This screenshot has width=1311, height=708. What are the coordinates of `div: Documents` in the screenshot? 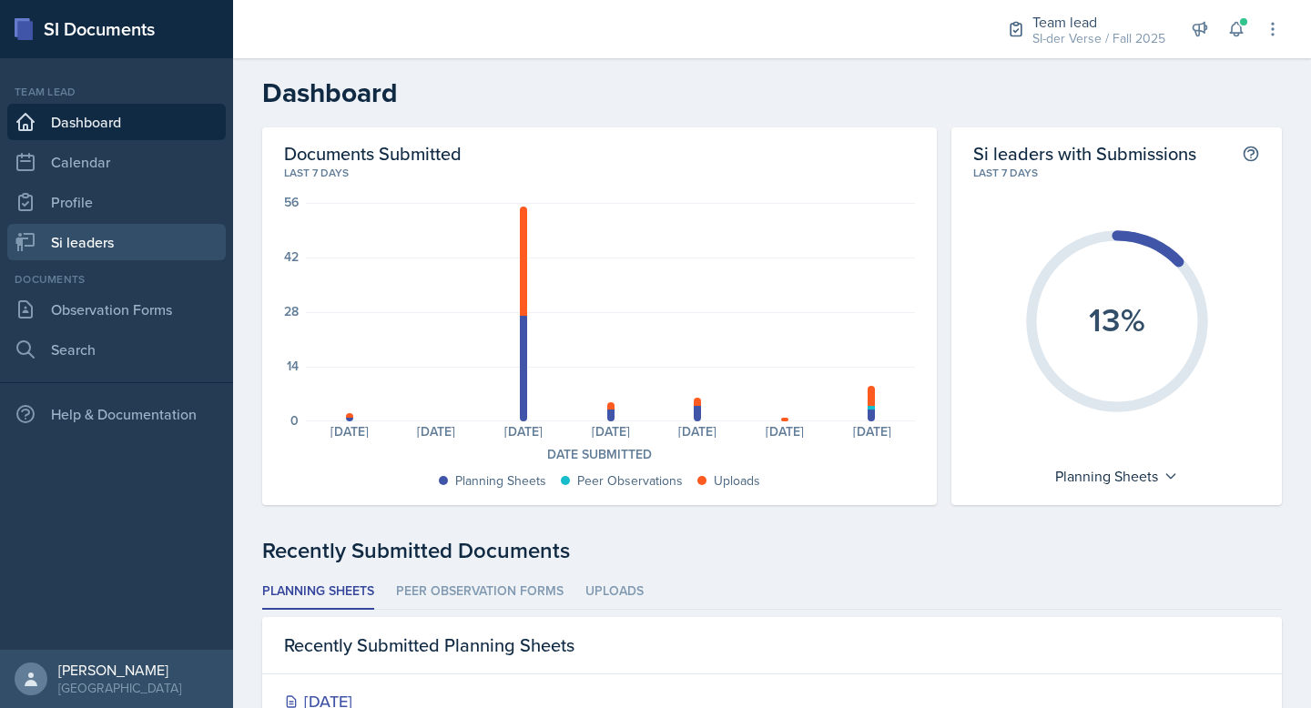 It's located at (117, 279).